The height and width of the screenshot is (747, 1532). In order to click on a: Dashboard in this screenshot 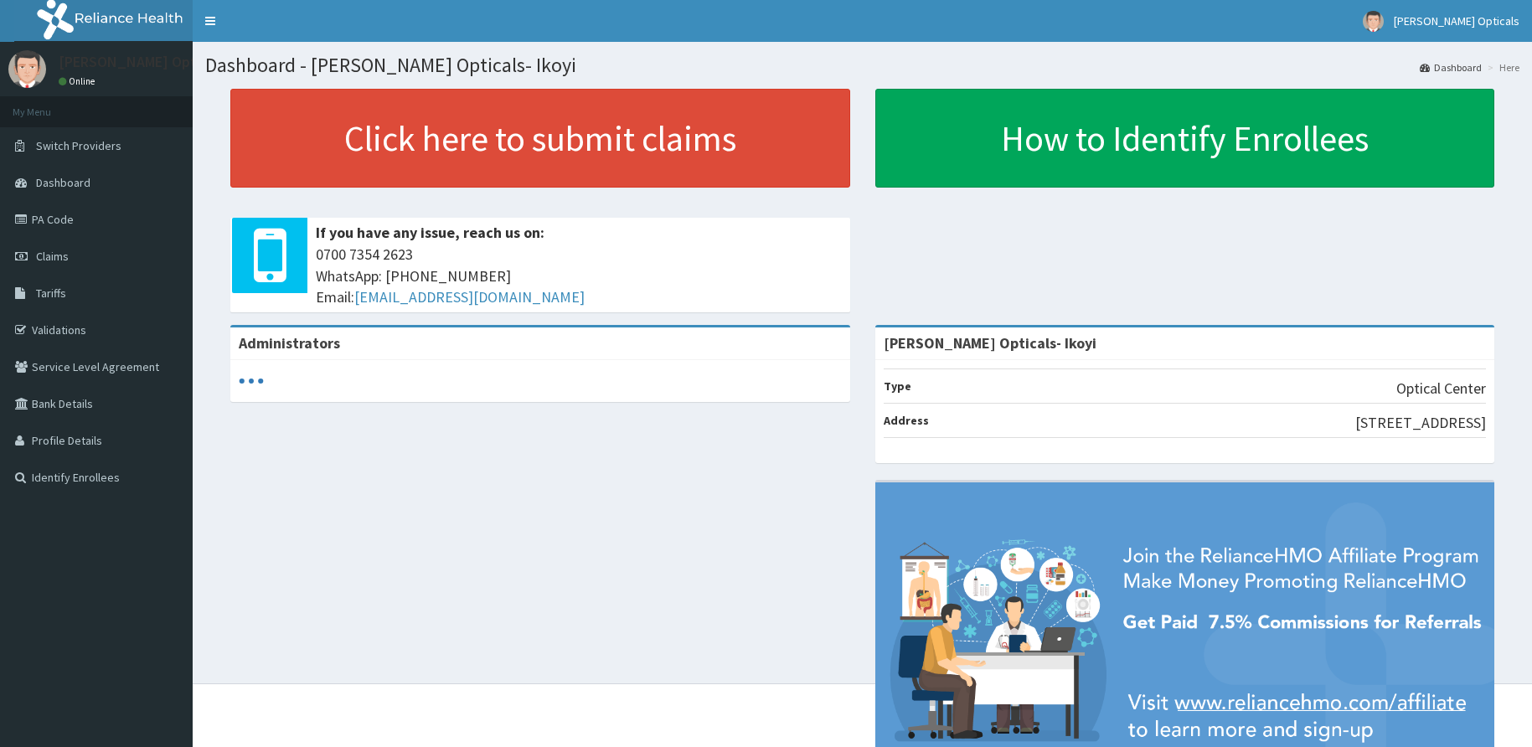, I will do `click(1451, 67)`.